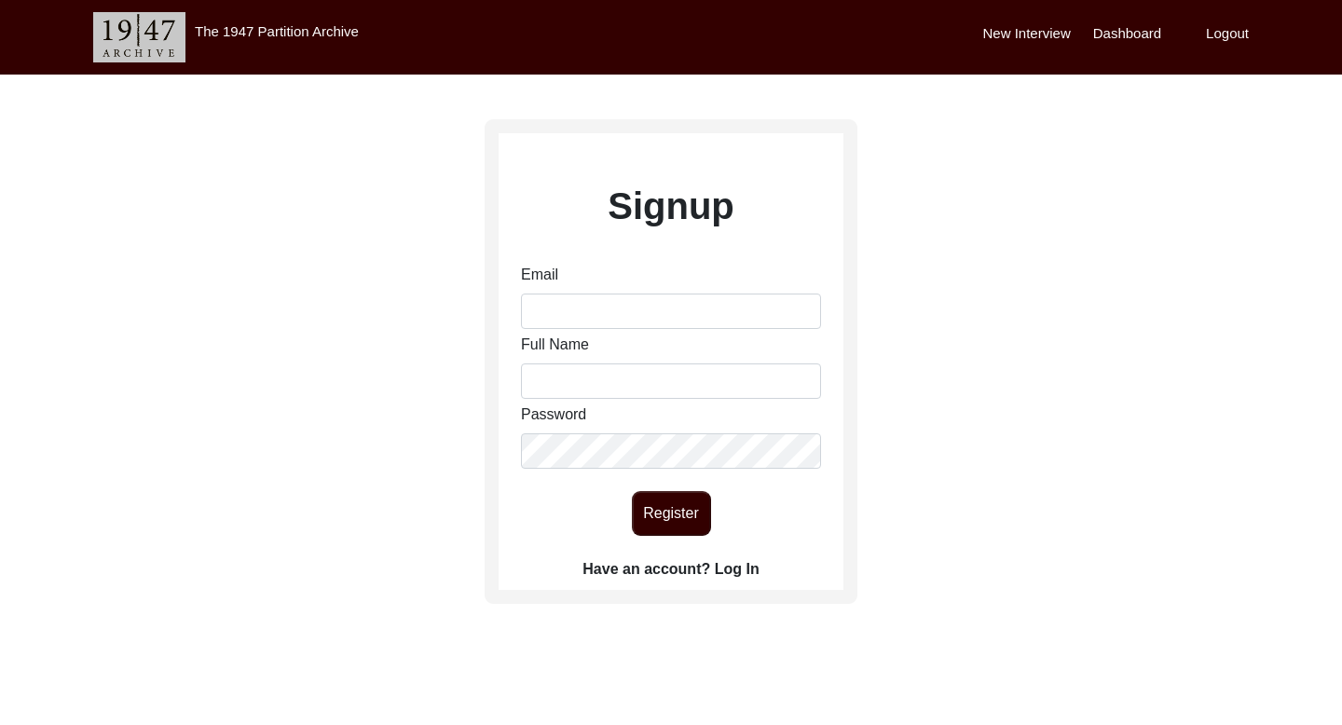 The height and width of the screenshot is (725, 1342). I want to click on label: Signup, so click(671, 206).